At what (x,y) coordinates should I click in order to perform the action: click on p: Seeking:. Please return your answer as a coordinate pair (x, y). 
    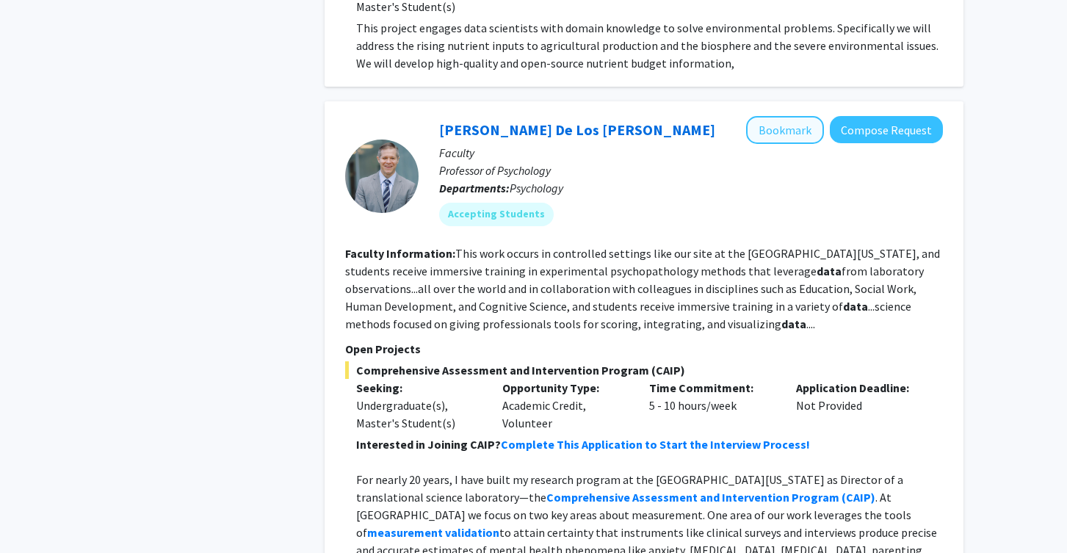
    Looking at the image, I should click on (419, 388).